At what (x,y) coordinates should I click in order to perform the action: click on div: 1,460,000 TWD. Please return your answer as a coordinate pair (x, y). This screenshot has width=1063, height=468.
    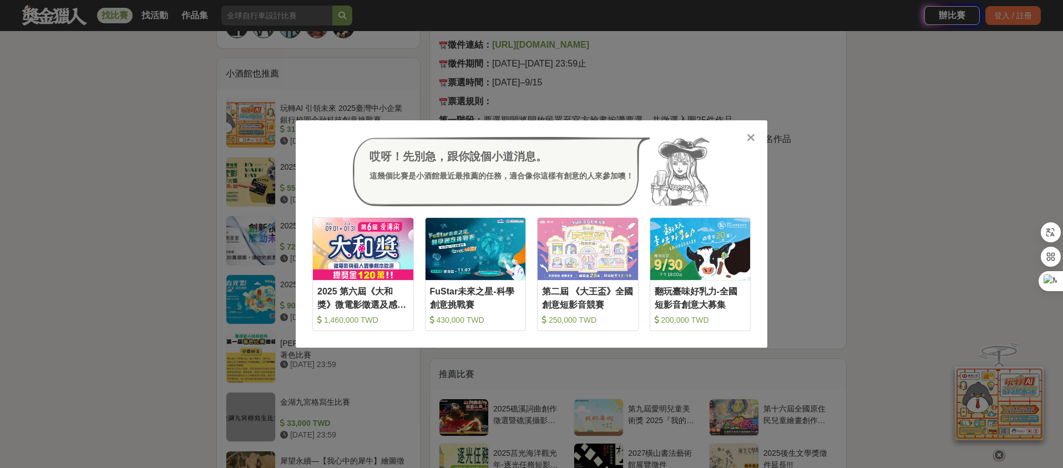
    Looking at the image, I should click on (363, 320).